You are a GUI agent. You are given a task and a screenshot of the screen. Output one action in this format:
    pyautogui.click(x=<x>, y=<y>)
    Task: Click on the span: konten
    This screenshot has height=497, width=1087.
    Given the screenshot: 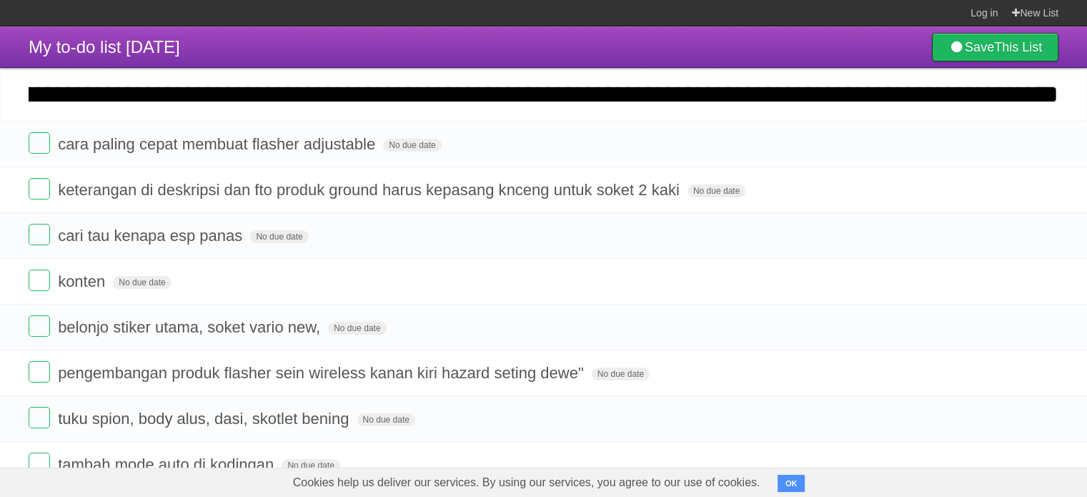 What is the action you would take?
    pyautogui.click(x=83, y=281)
    